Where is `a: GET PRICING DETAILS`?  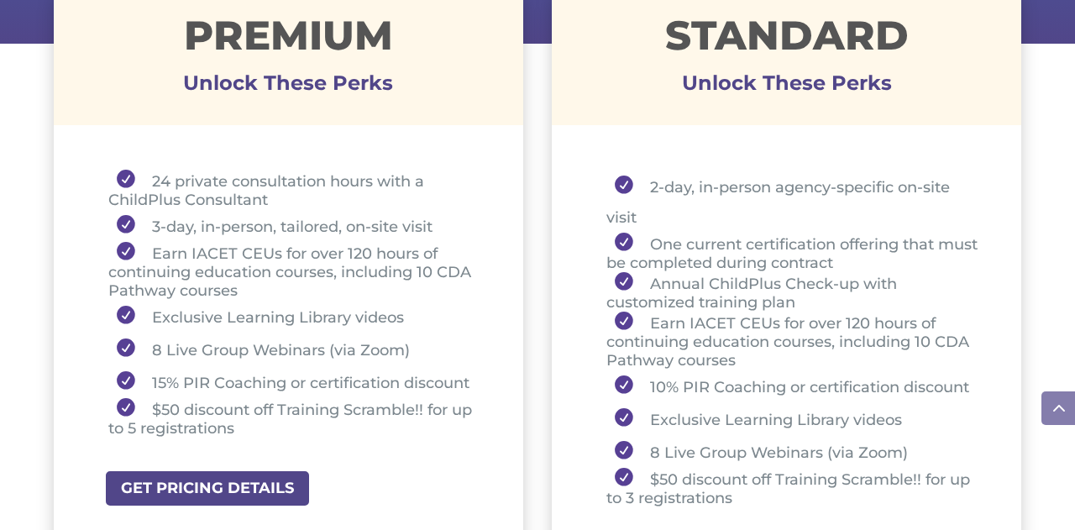
a: GET PRICING DETAILS is located at coordinates (208, 488).